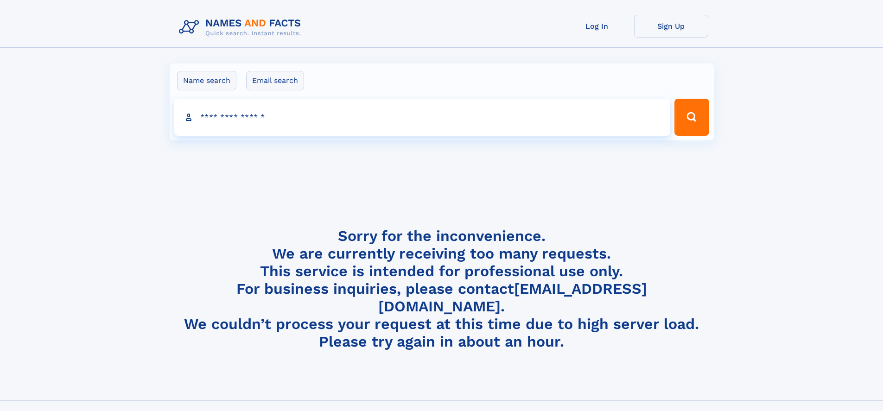  I want to click on input: search input, so click(422, 117).